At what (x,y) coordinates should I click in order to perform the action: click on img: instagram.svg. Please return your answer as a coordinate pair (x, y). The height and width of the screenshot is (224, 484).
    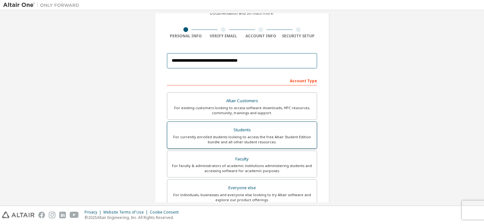
    Looking at the image, I should click on (52, 215).